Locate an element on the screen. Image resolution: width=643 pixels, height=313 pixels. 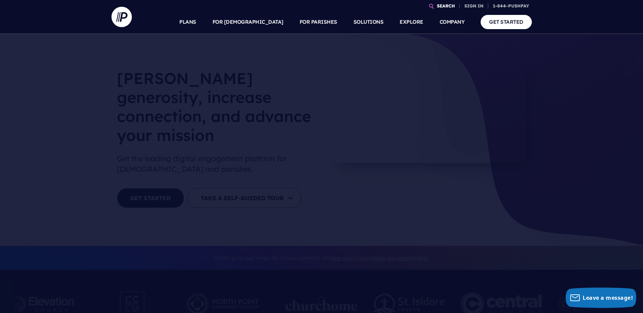
a: PLANS is located at coordinates (188, 22).